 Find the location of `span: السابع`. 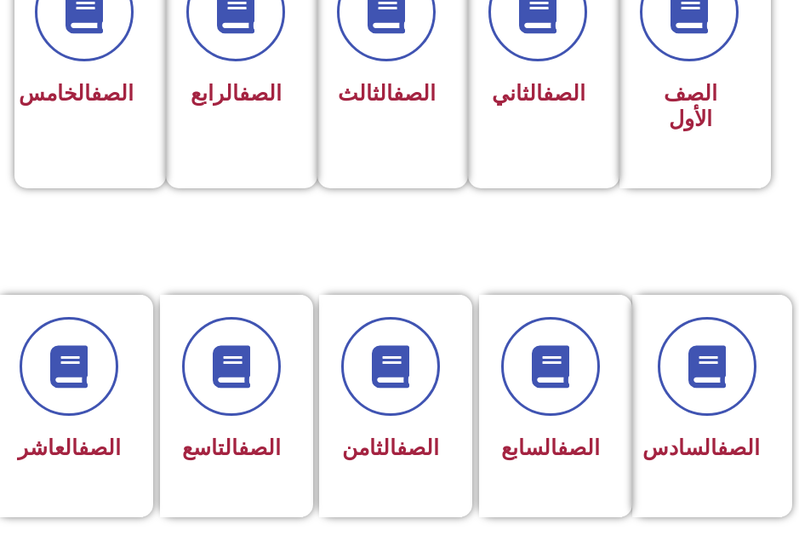

span: السابع is located at coordinates (551, 447).